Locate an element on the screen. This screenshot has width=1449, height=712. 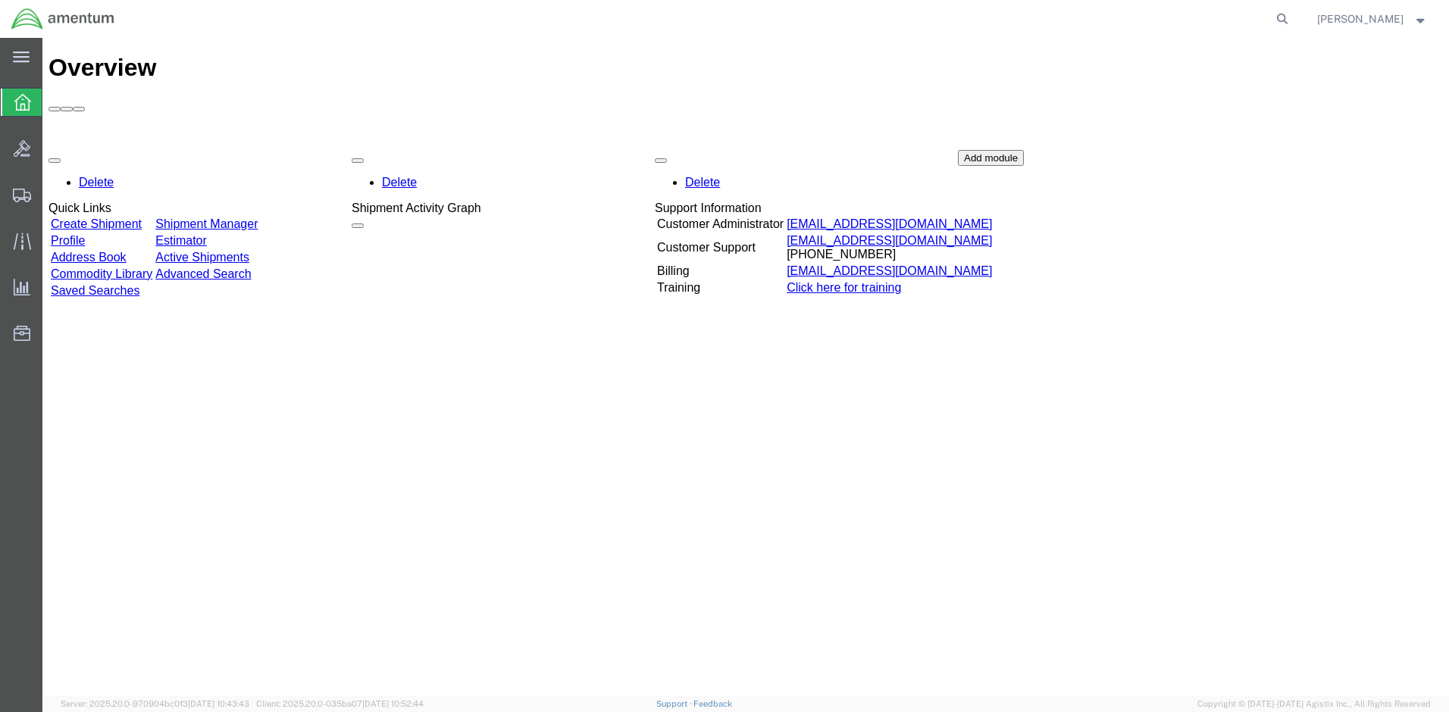
td: Customer Support is located at coordinates (677, 210).